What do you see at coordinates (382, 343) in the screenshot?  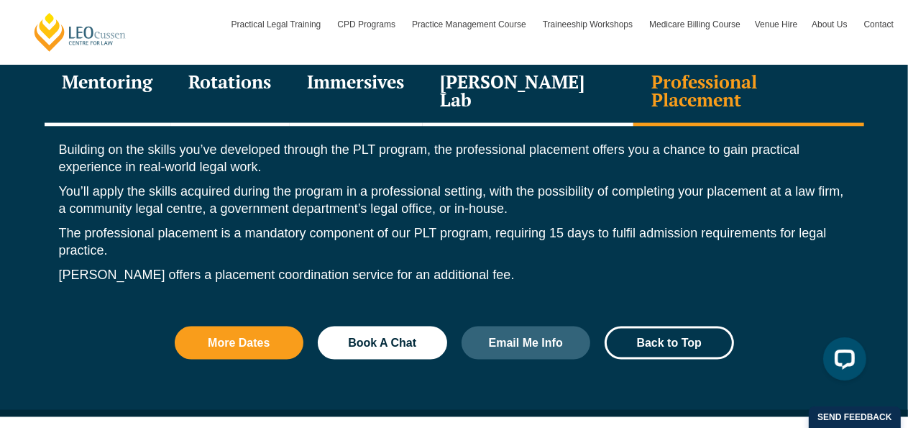 I see `span: Book A Chat` at bounding box center [382, 343].